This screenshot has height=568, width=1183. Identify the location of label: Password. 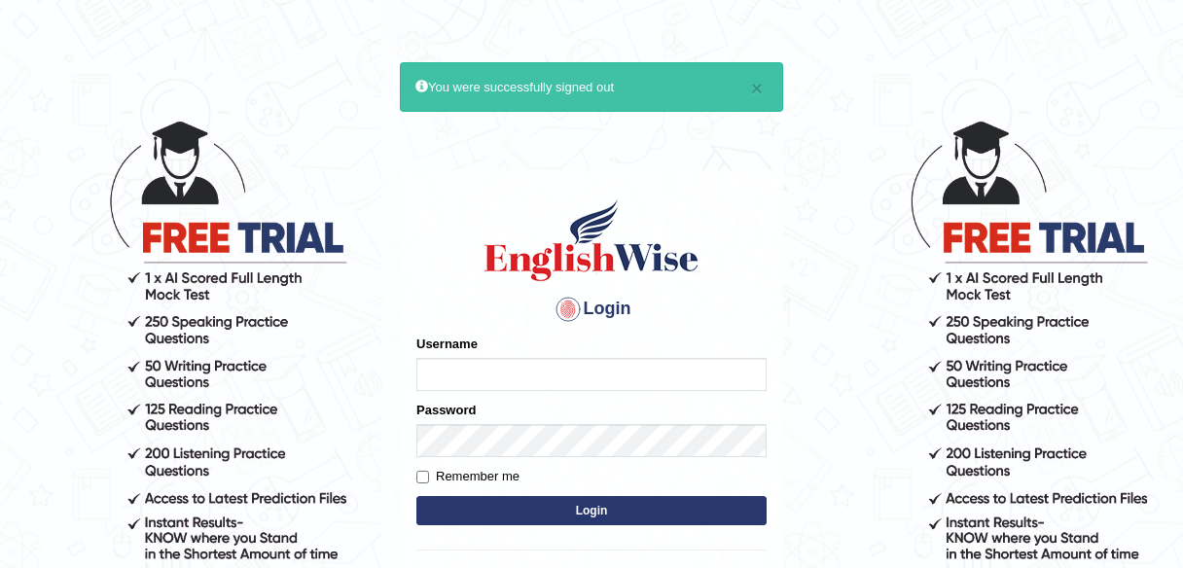
(446, 410).